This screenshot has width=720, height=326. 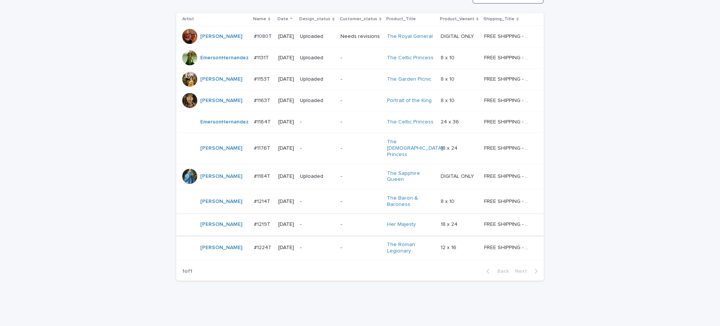 I want to click on p: Design_status, so click(x=315, y=19).